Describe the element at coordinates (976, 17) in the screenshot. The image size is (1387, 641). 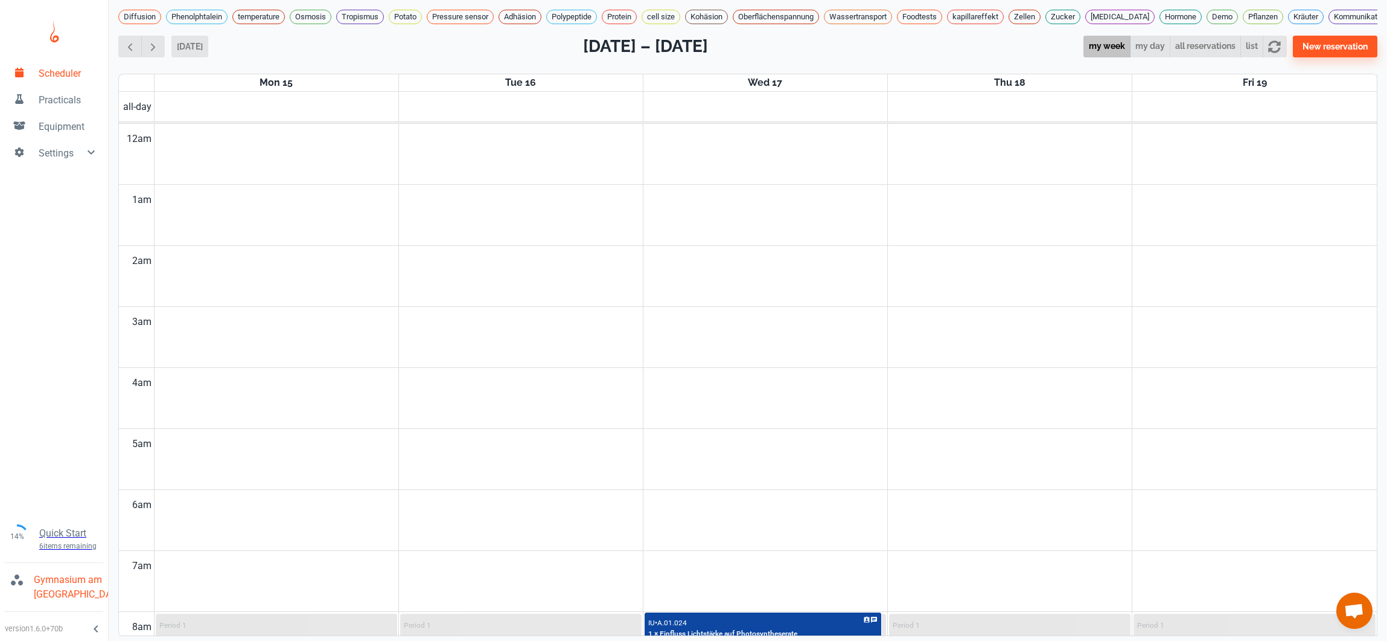
I see `span: kapillareffekt` at that location.